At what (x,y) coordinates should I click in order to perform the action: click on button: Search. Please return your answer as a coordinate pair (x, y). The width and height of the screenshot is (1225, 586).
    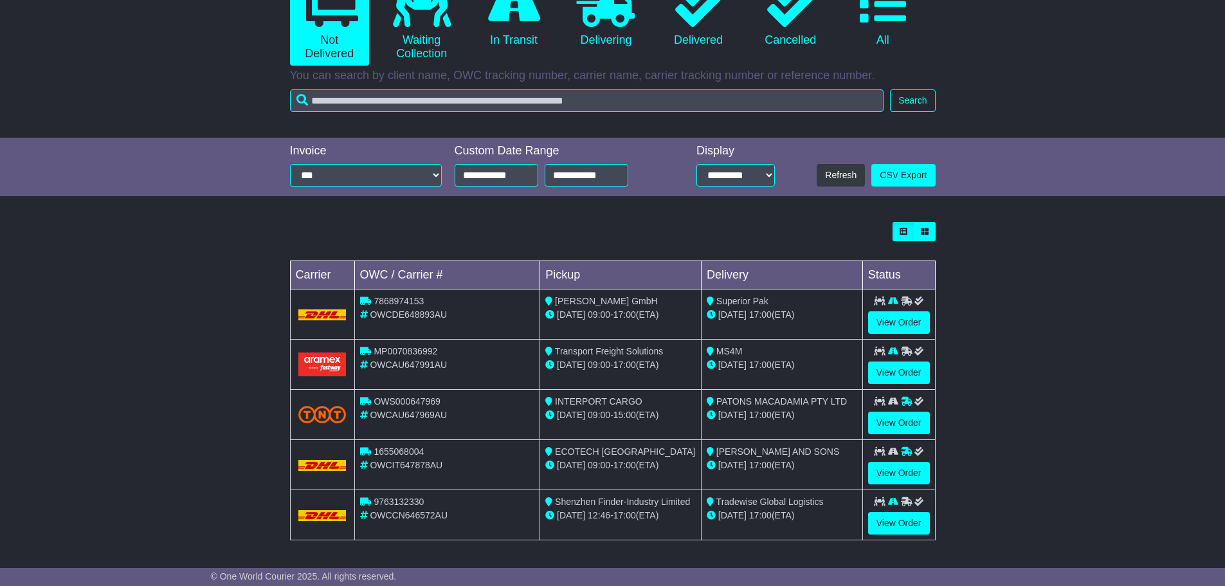
    Looking at the image, I should click on (913, 100).